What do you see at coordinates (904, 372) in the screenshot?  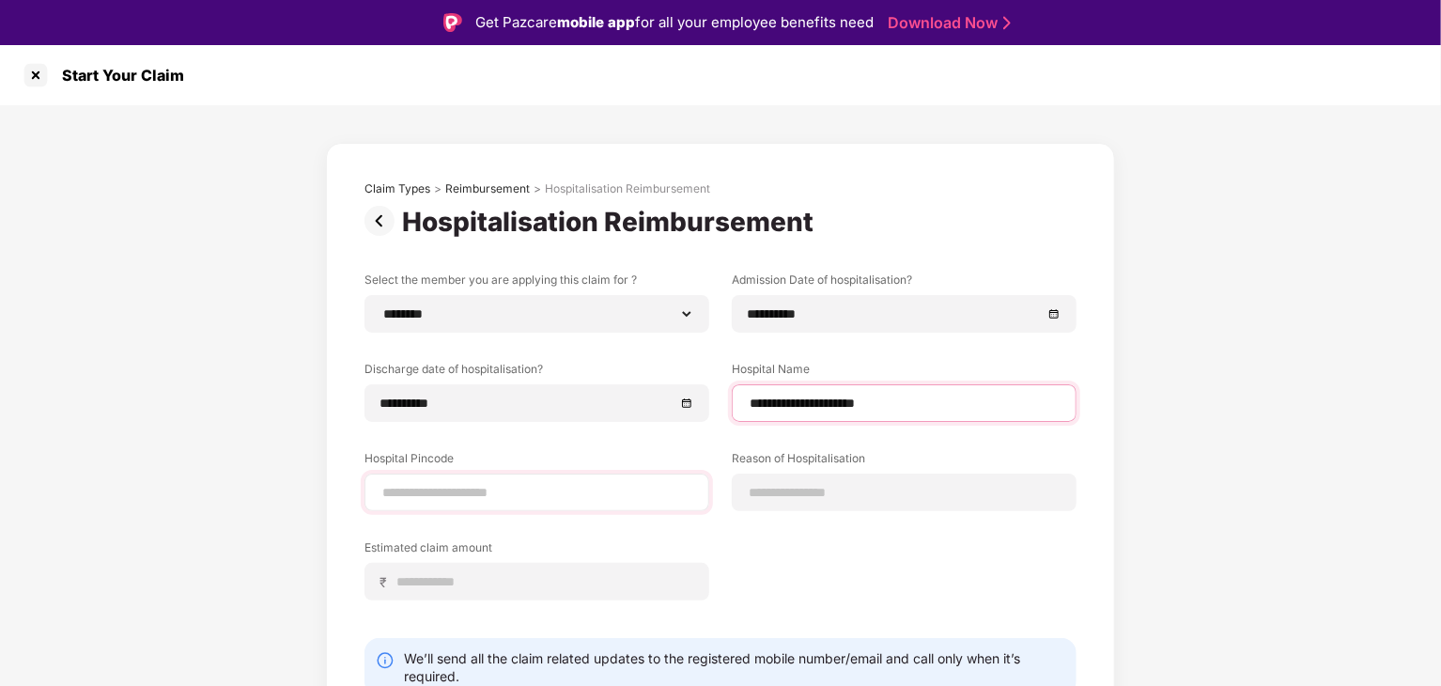 I see `label: Hospital Name` at bounding box center [904, 372].